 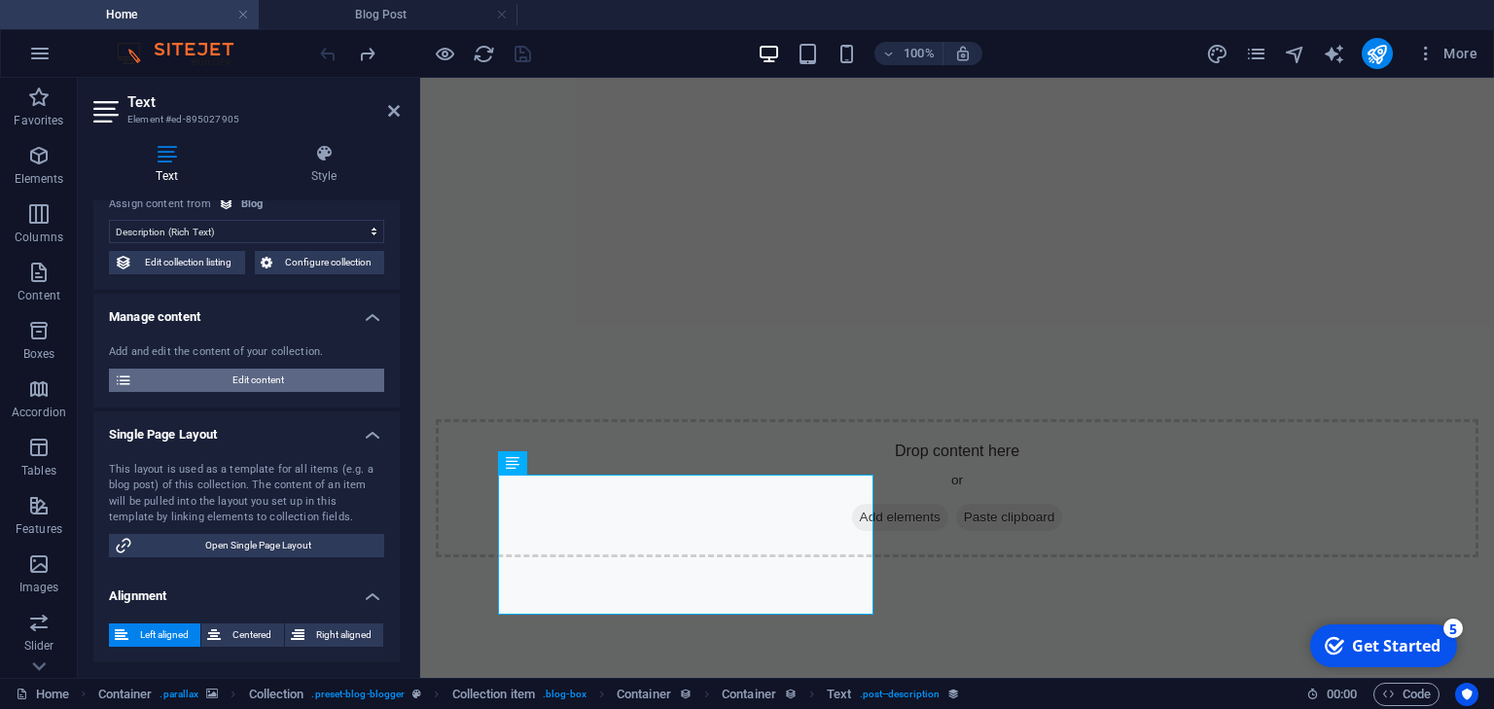 What do you see at coordinates (246, 380) in the screenshot?
I see `button: Edit content` at bounding box center [246, 380].